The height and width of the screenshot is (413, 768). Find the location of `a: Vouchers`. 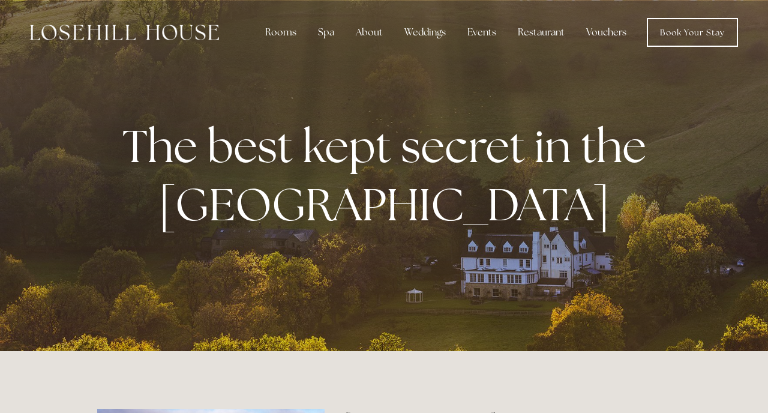

a: Vouchers is located at coordinates (606, 32).